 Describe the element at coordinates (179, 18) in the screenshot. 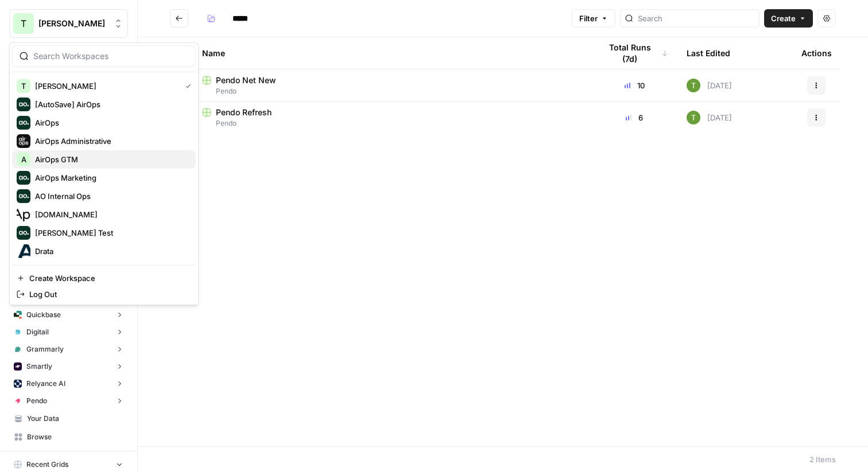

I see `button: Go back` at that location.